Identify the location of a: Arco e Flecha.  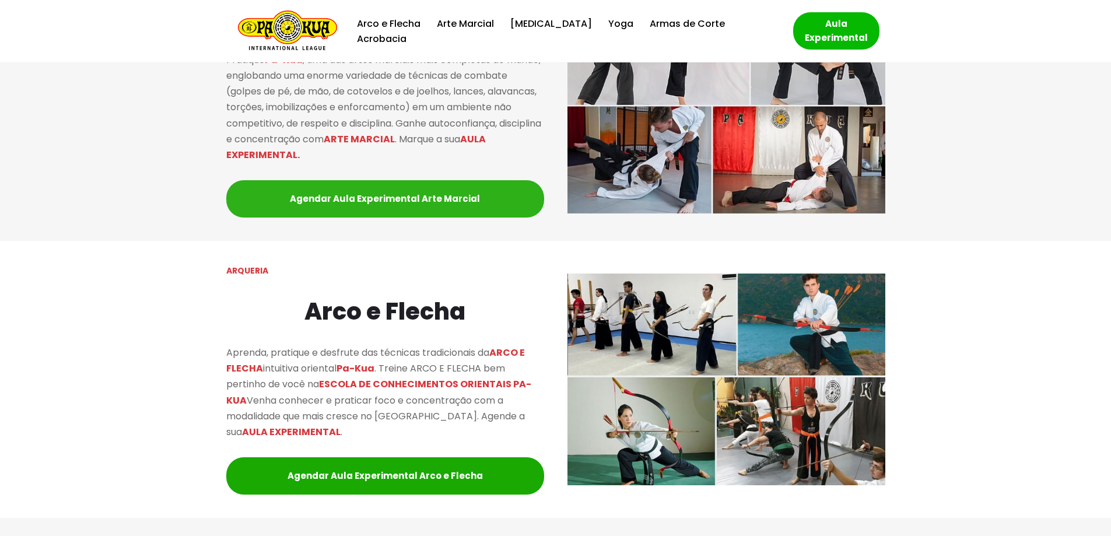
(389, 23).